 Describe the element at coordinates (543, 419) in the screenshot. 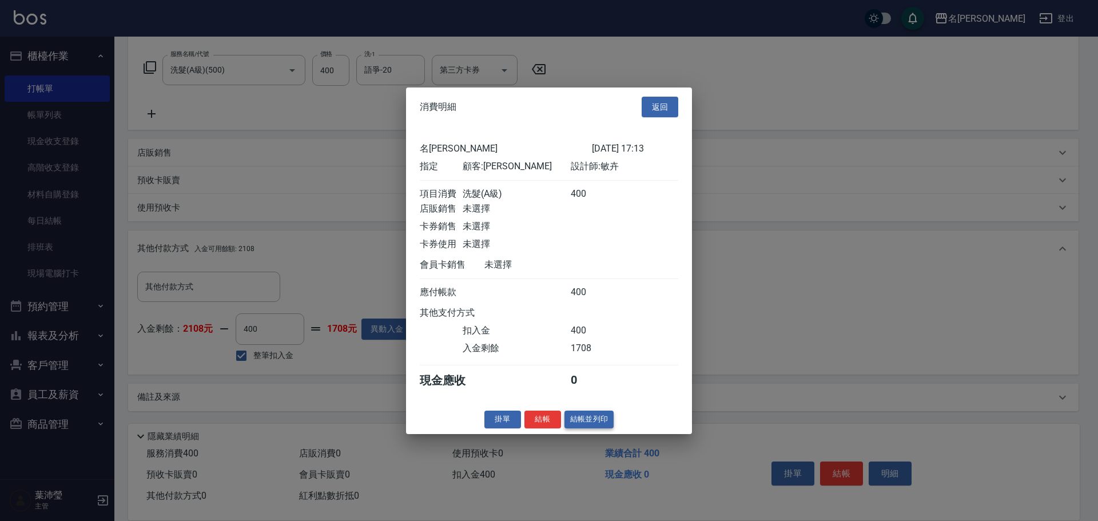

I see `button: 結帳` at that location.